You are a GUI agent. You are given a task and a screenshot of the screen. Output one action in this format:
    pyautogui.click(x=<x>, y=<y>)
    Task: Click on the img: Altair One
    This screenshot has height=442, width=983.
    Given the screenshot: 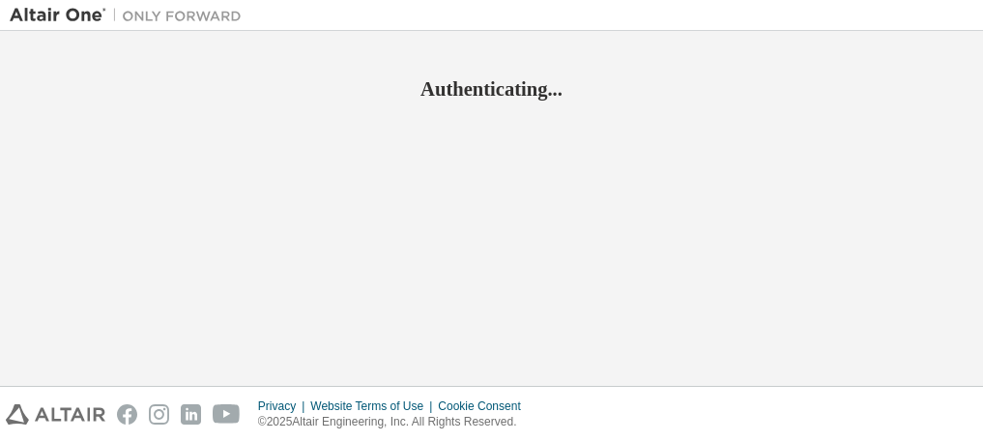 What is the action you would take?
    pyautogui.click(x=130, y=15)
    